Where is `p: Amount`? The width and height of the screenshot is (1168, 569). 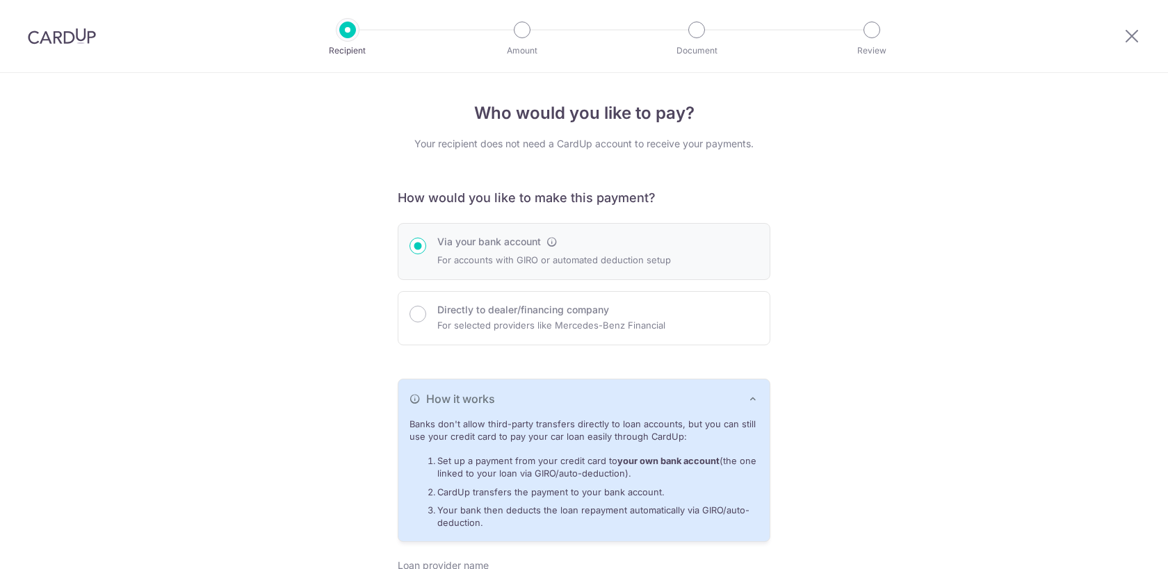 p: Amount is located at coordinates (522, 51).